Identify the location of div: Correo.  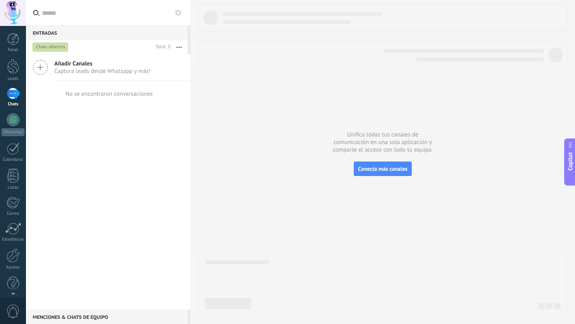
(13, 214).